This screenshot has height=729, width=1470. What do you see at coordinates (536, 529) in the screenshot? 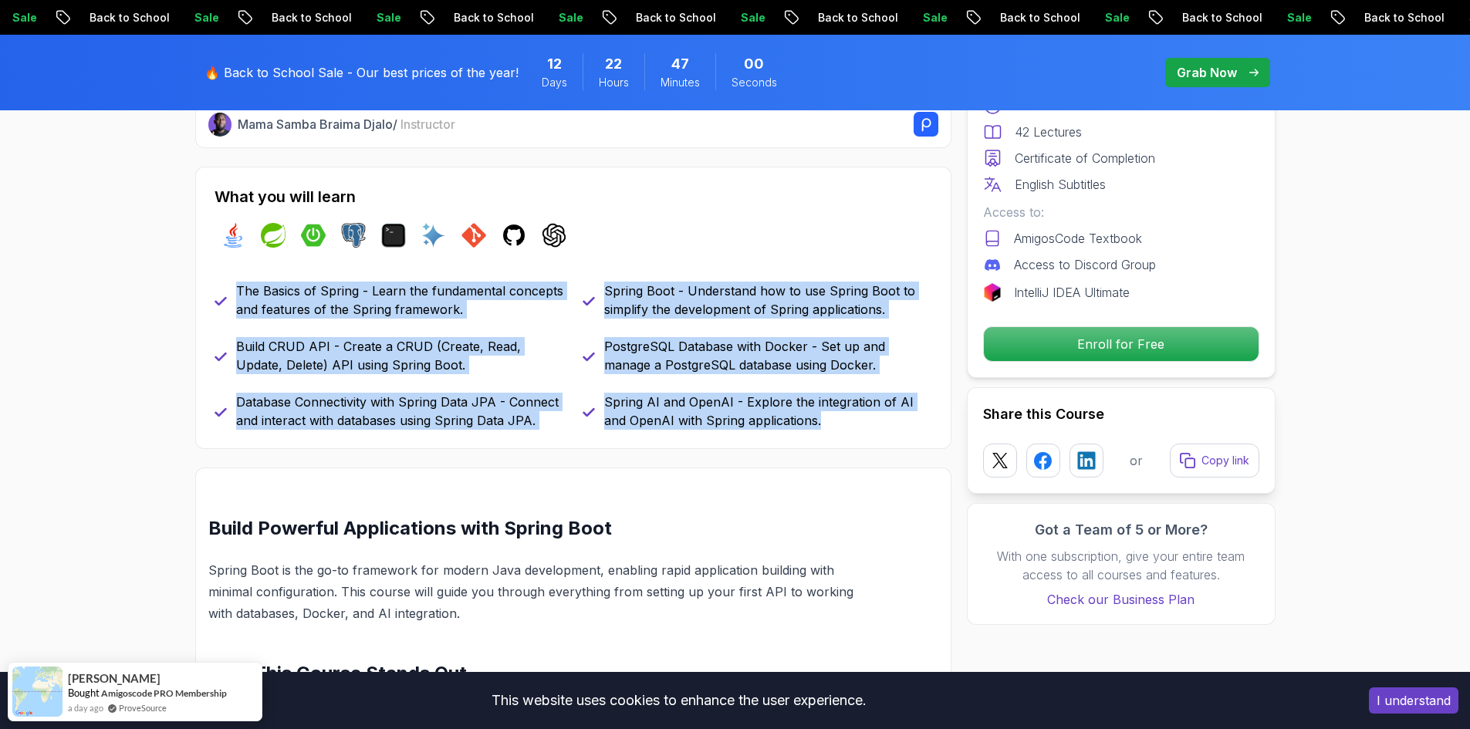
I see `h2: Build Powerful Applications with Spring Boot` at bounding box center [536, 529].